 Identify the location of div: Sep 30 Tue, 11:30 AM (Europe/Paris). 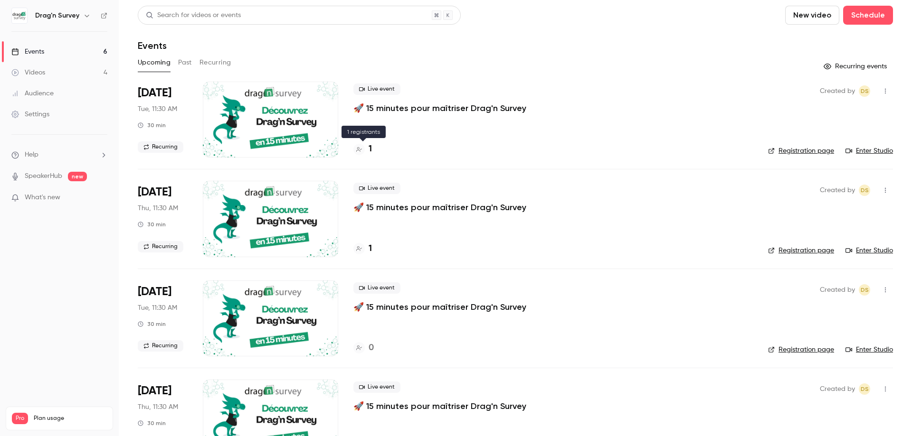
(162, 120).